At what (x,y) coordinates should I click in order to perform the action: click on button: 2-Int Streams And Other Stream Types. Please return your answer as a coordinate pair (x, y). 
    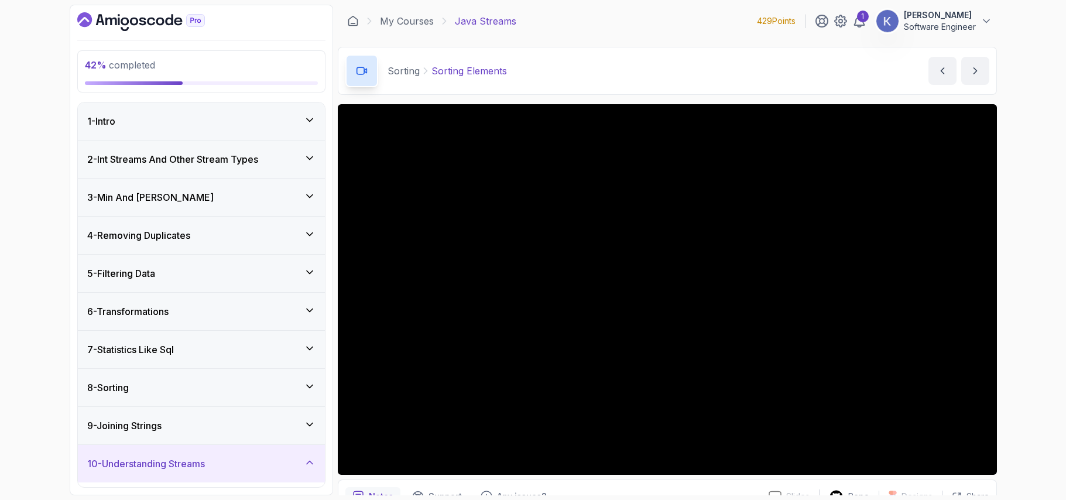
    Looking at the image, I should click on (201, 159).